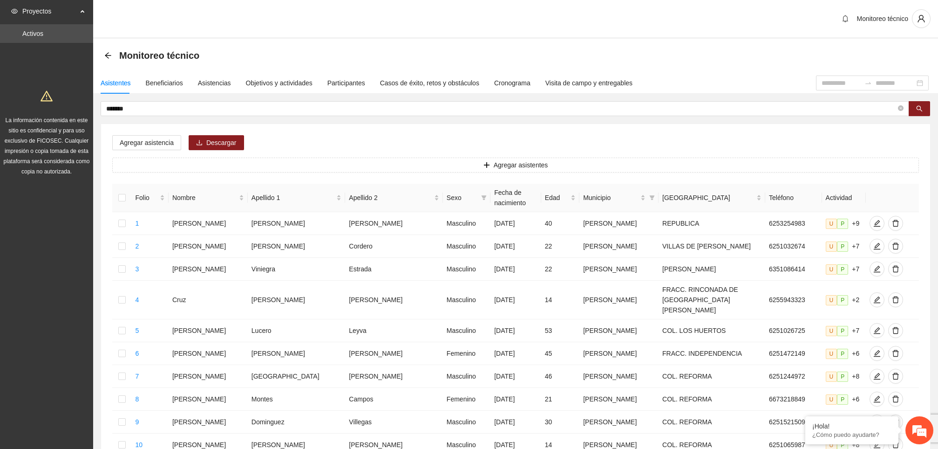 The image size is (938, 449). What do you see at coordinates (297, 330) in the screenshot?
I see `td: Lucero` at bounding box center [297, 330].